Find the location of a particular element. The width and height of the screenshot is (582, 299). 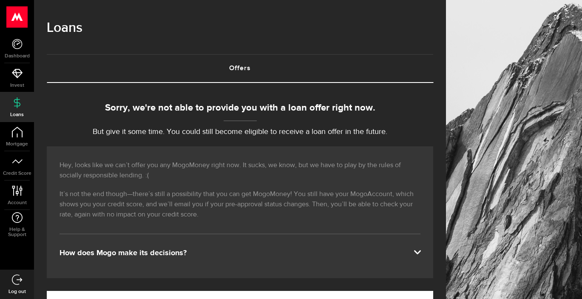

ul: Tabs Navigation is located at coordinates (240, 68).